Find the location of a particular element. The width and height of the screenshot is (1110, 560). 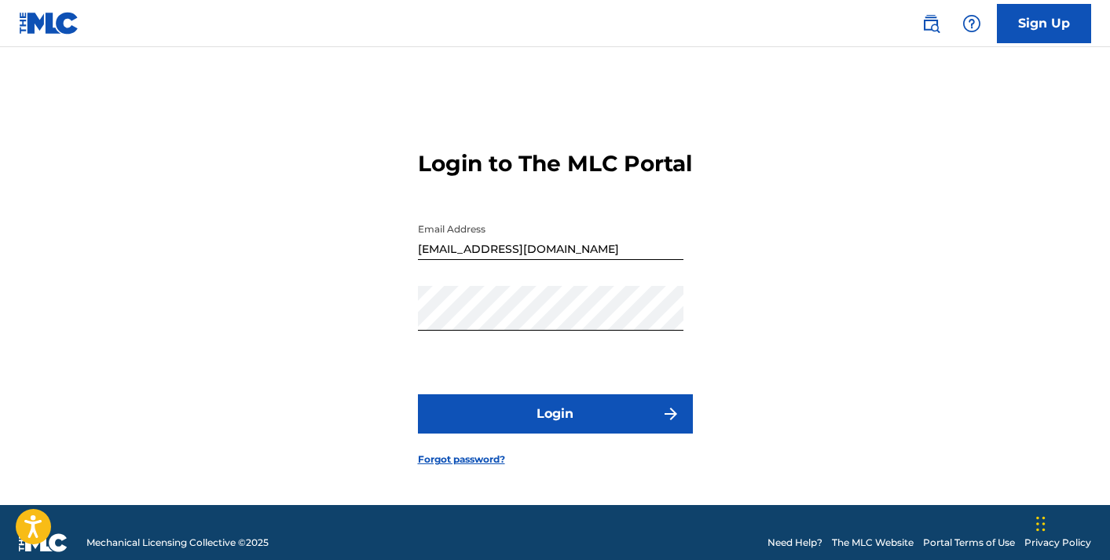

button: Login is located at coordinates (555, 414).